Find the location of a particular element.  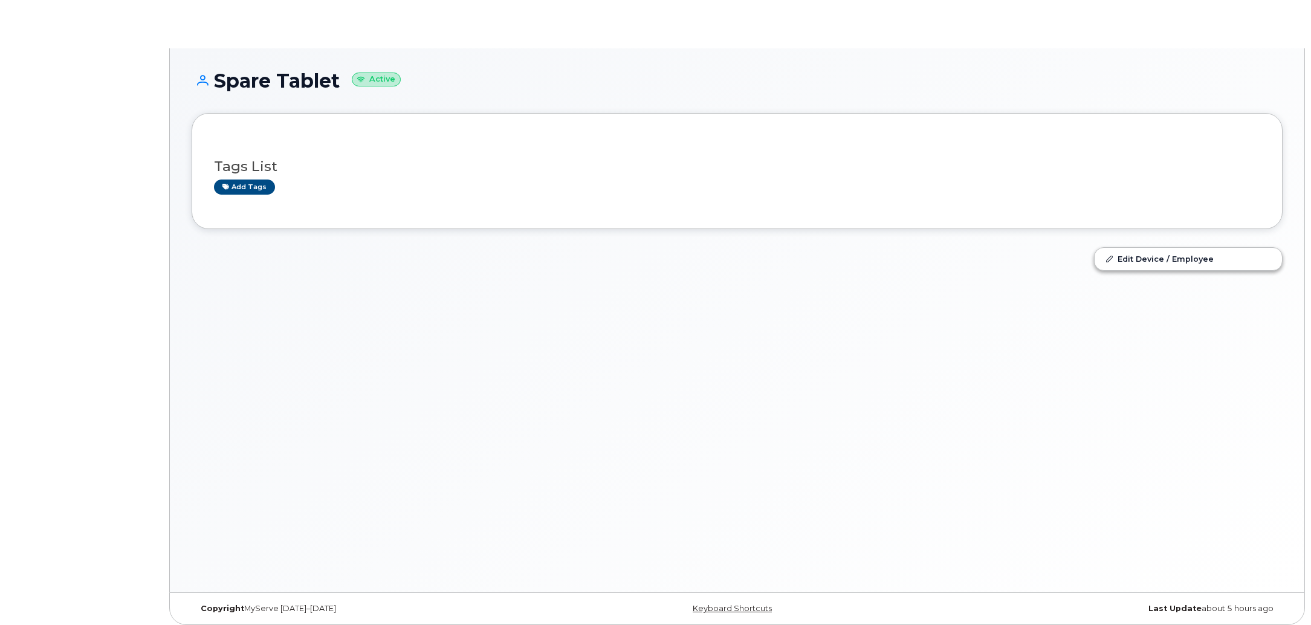

a: Add tags is located at coordinates (244, 187).